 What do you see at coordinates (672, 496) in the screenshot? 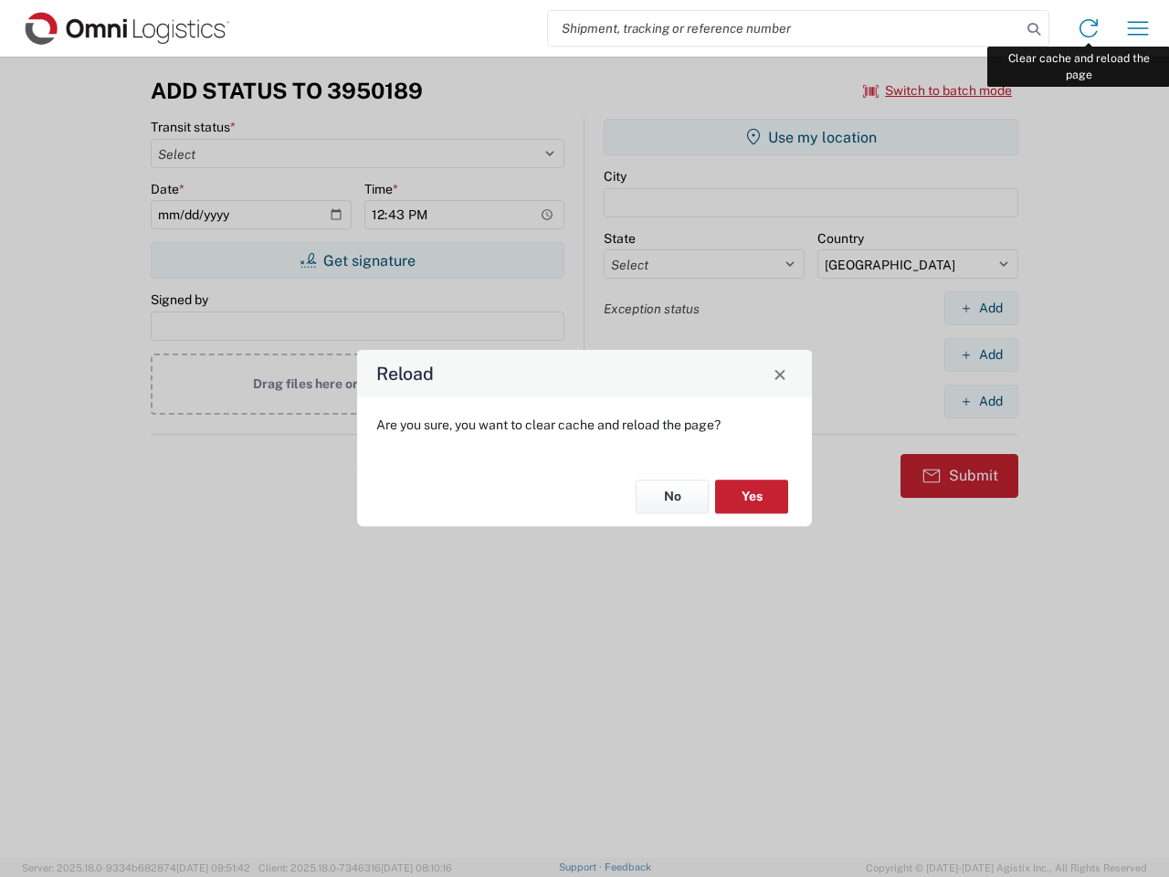
I see `button: No` at bounding box center [672, 496].